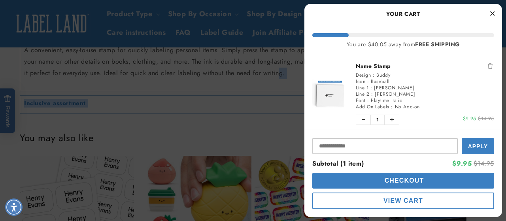 The image size is (506, 221). Describe the element at coordinates (380, 81) in the screenshot. I see `span: Baseball` at that location.